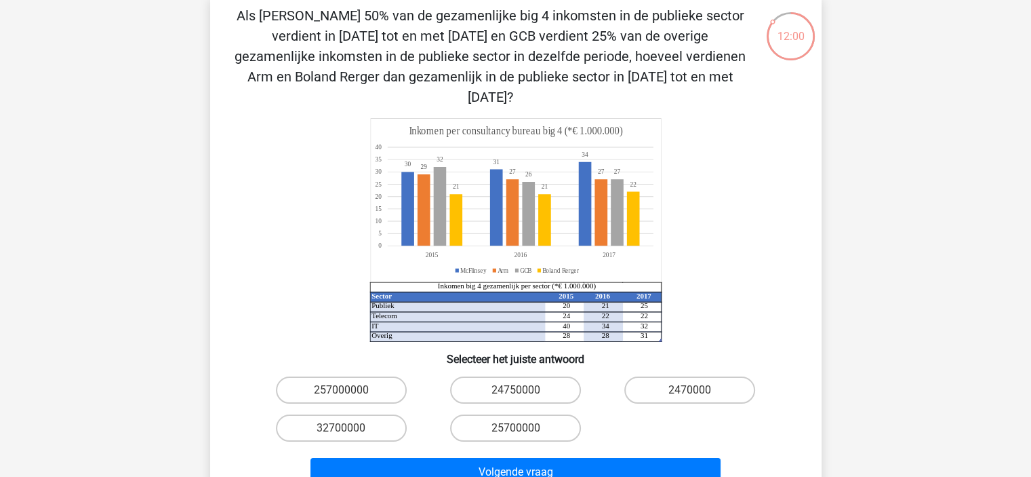 Image resolution: width=1031 pixels, height=477 pixels. I want to click on tspan: 21, so click(605, 305).